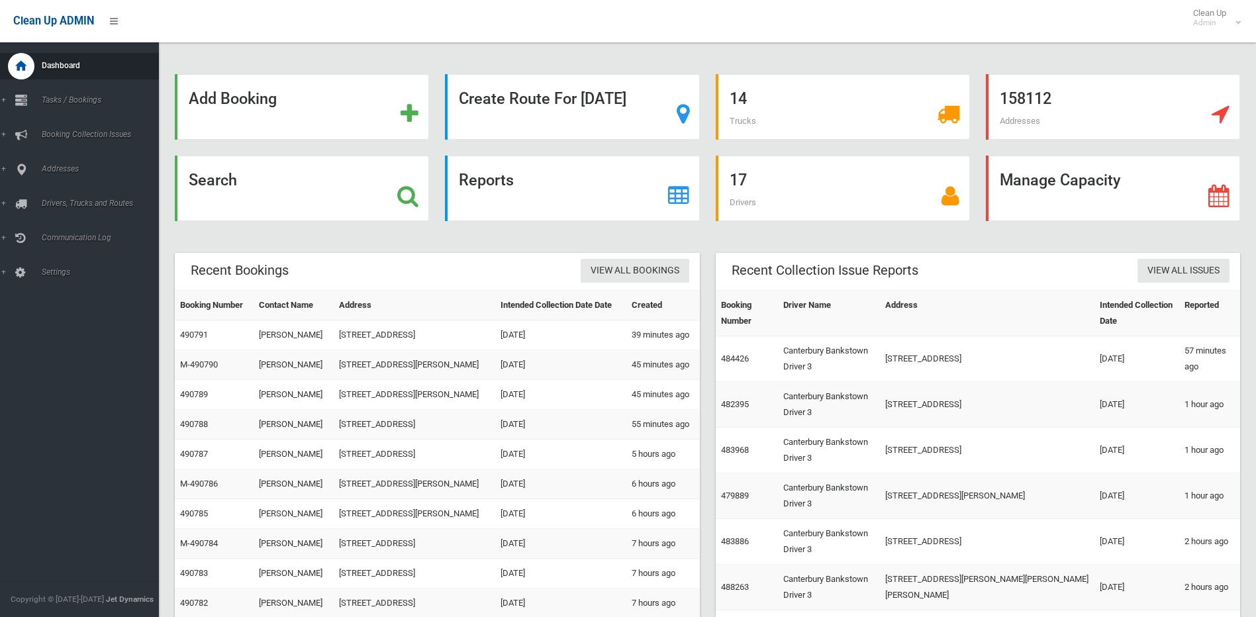 The width and height of the screenshot is (1256, 617). I want to click on a: 17 Drivers, so click(843, 188).